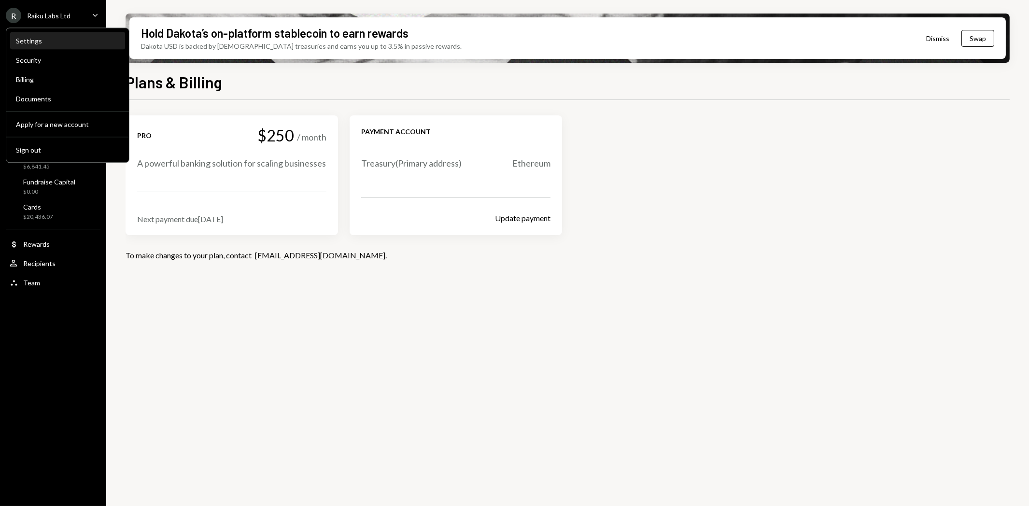 The width and height of the screenshot is (1029, 506). Describe the element at coordinates (276, 135) in the screenshot. I see `div: $250` at that location.